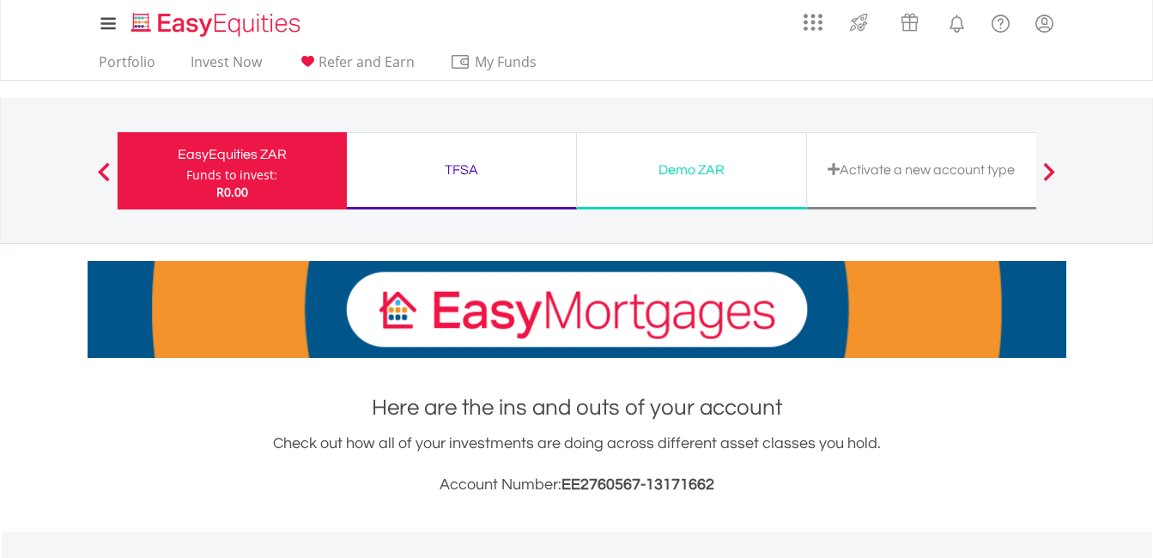 Image resolution: width=1153 pixels, height=558 pixels. What do you see at coordinates (232, 155) in the screenshot?
I see `div: EasyEquities ZAR` at bounding box center [232, 155].